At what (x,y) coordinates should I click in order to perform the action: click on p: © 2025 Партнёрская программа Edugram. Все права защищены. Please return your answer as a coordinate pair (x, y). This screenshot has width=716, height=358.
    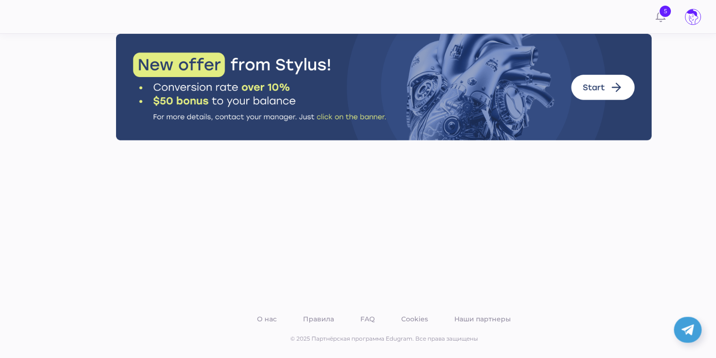
    Looking at the image, I should click on (384, 339).